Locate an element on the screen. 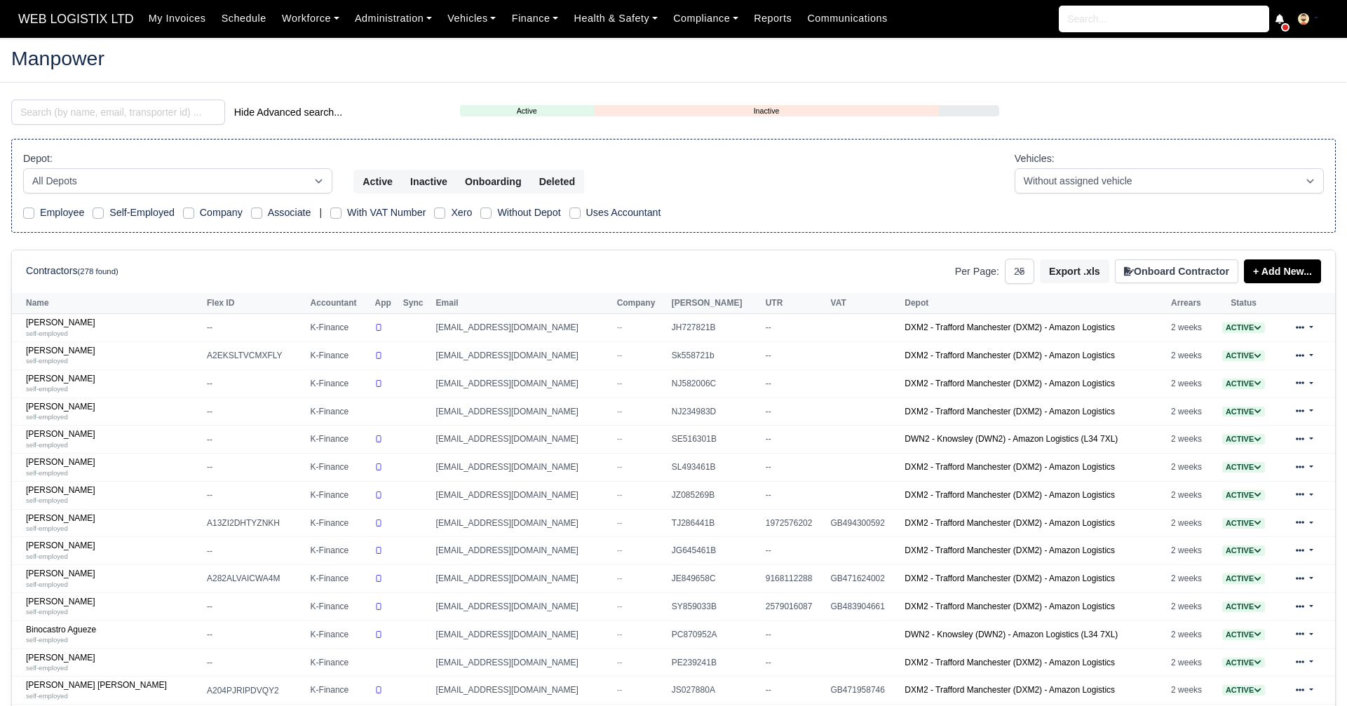 The image size is (1347, 706). div: + Add New... is located at coordinates (1280, 271).